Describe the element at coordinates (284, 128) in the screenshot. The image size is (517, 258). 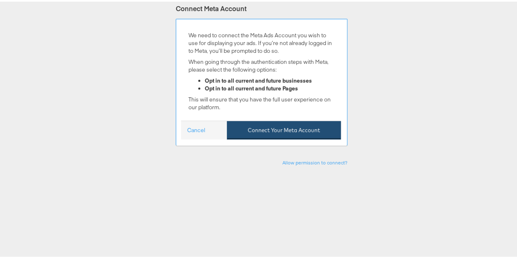
I see `button: Connect Your Meta Account` at that location.